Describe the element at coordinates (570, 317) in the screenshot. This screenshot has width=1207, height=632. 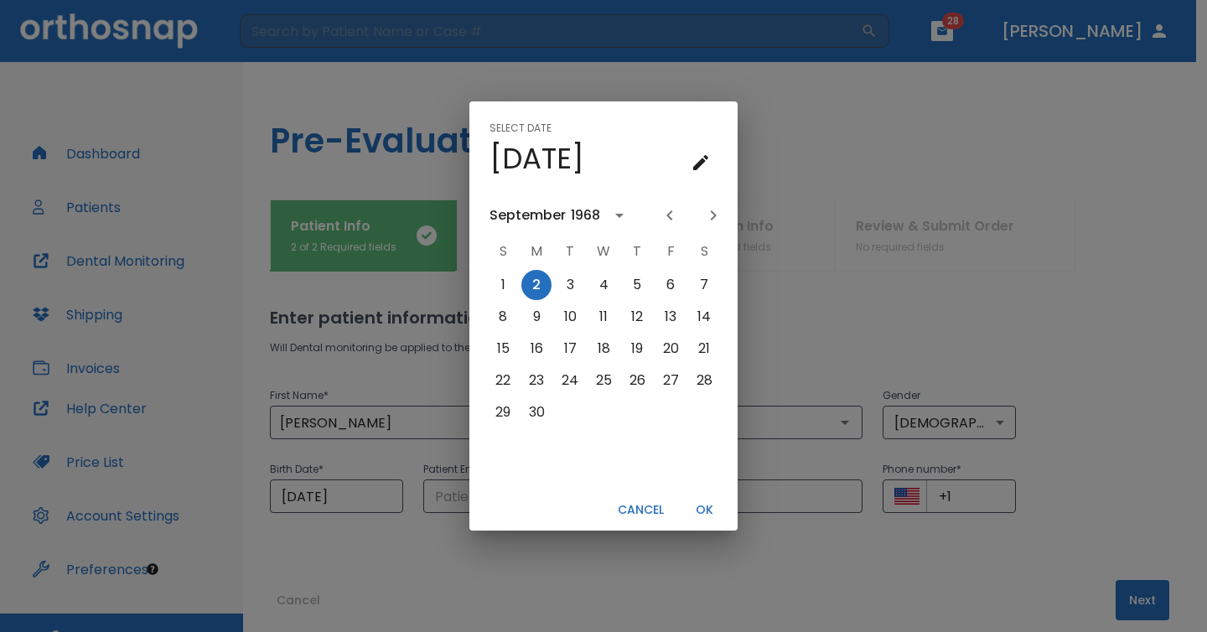
I see `button: Sep 10, 1968` at that location.